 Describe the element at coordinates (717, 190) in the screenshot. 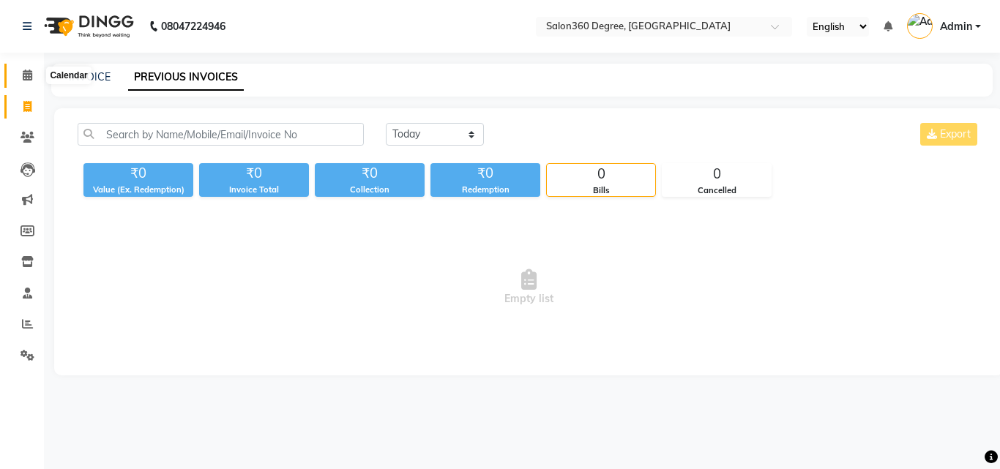

I see `div: Cancelled` at that location.